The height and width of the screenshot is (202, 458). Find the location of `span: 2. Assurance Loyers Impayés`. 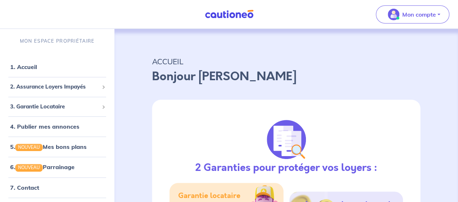

span: 2. Assurance Loyers Impayés is located at coordinates (54, 87).